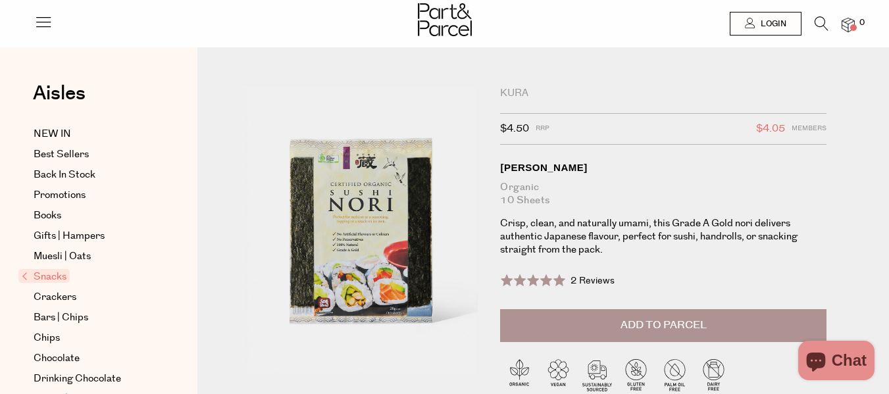  I want to click on a: Login, so click(765, 24).